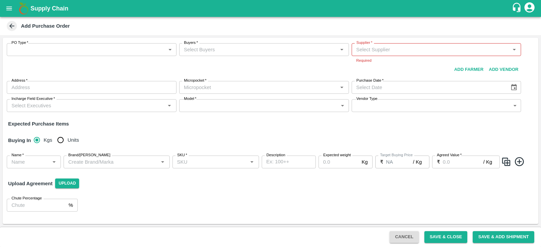  I want to click on label: Supplier, so click(364, 43).